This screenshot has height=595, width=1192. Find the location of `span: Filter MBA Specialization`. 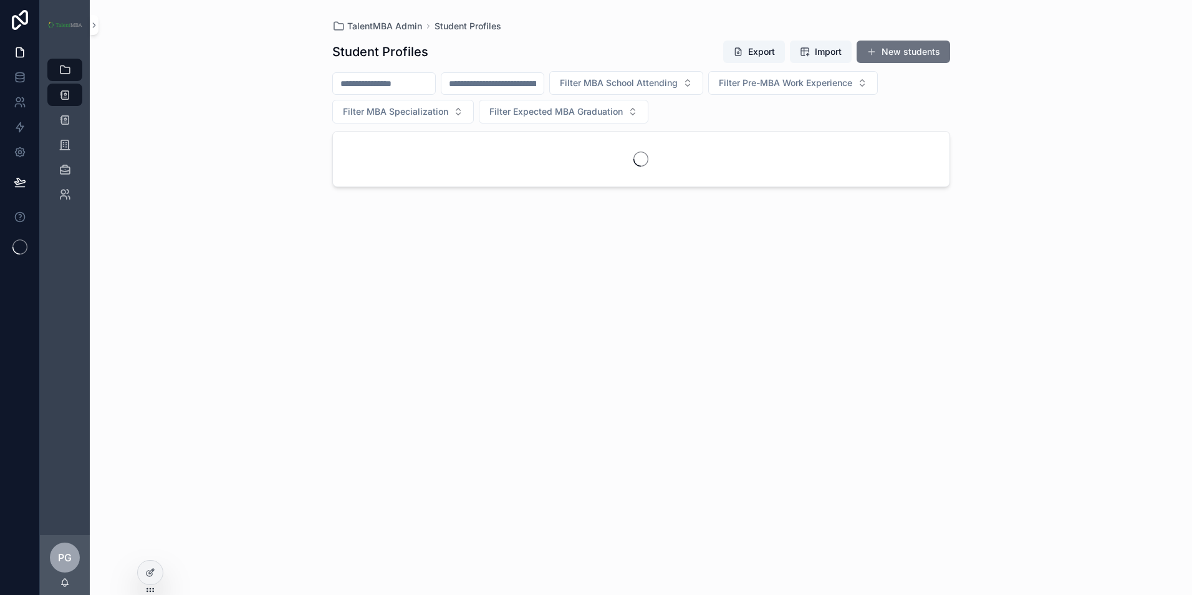

span: Filter MBA Specialization is located at coordinates (395, 112).